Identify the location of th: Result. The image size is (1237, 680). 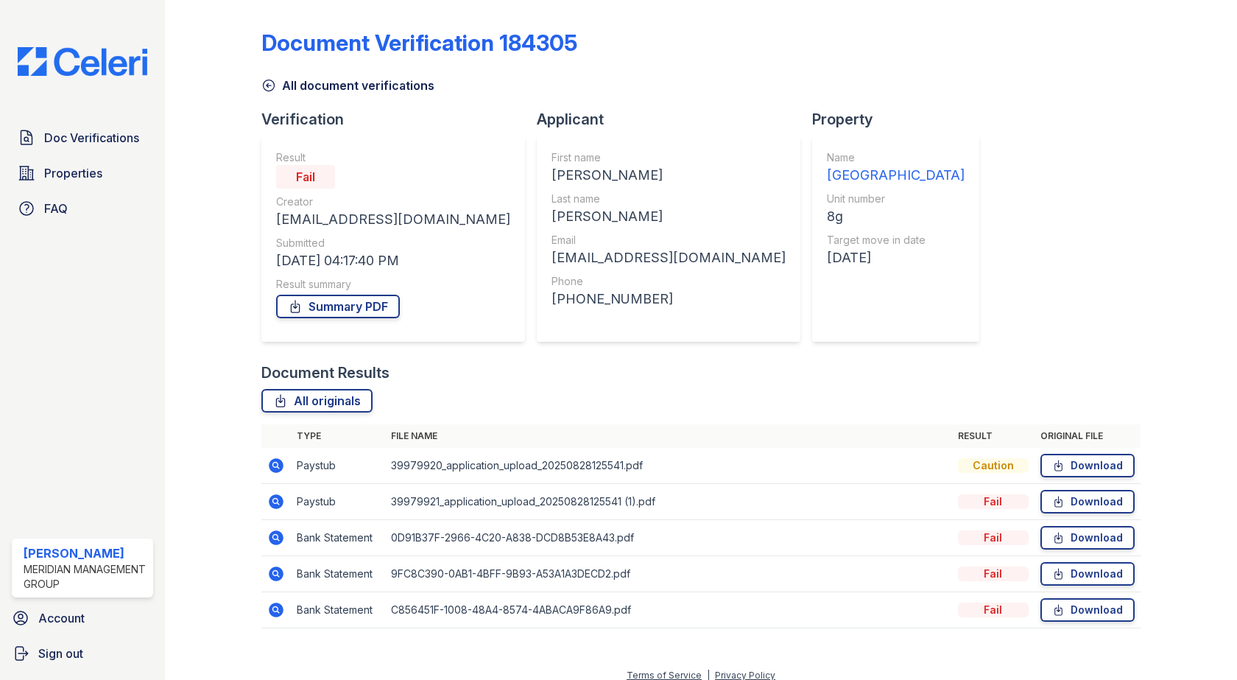
(993, 436).